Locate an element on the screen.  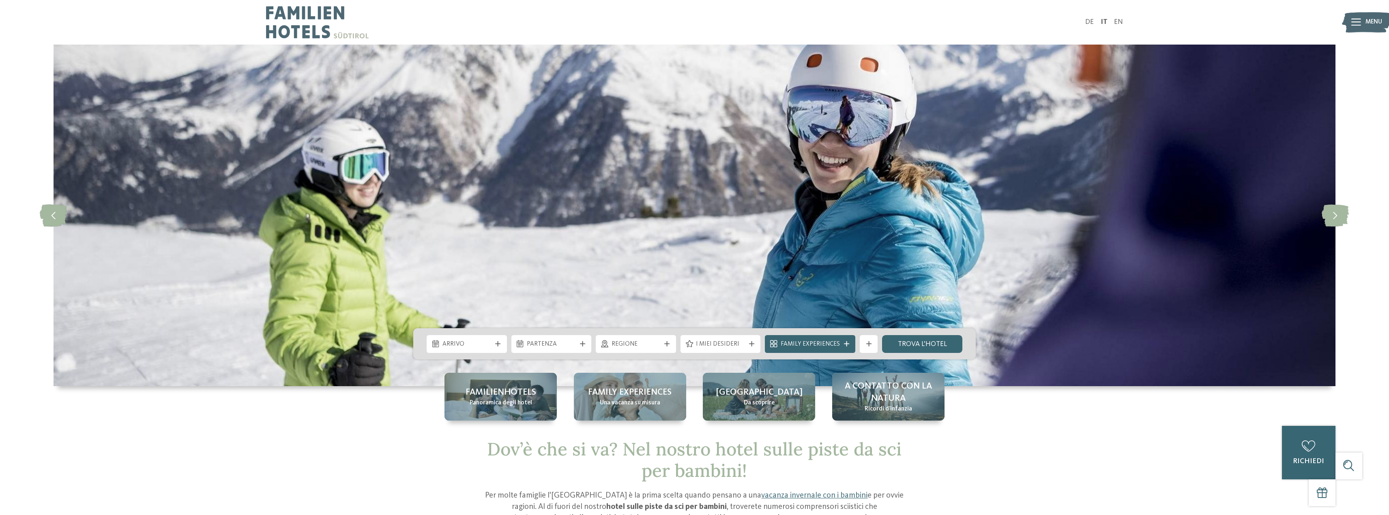
a: richiedi is located at coordinates (1309, 453).